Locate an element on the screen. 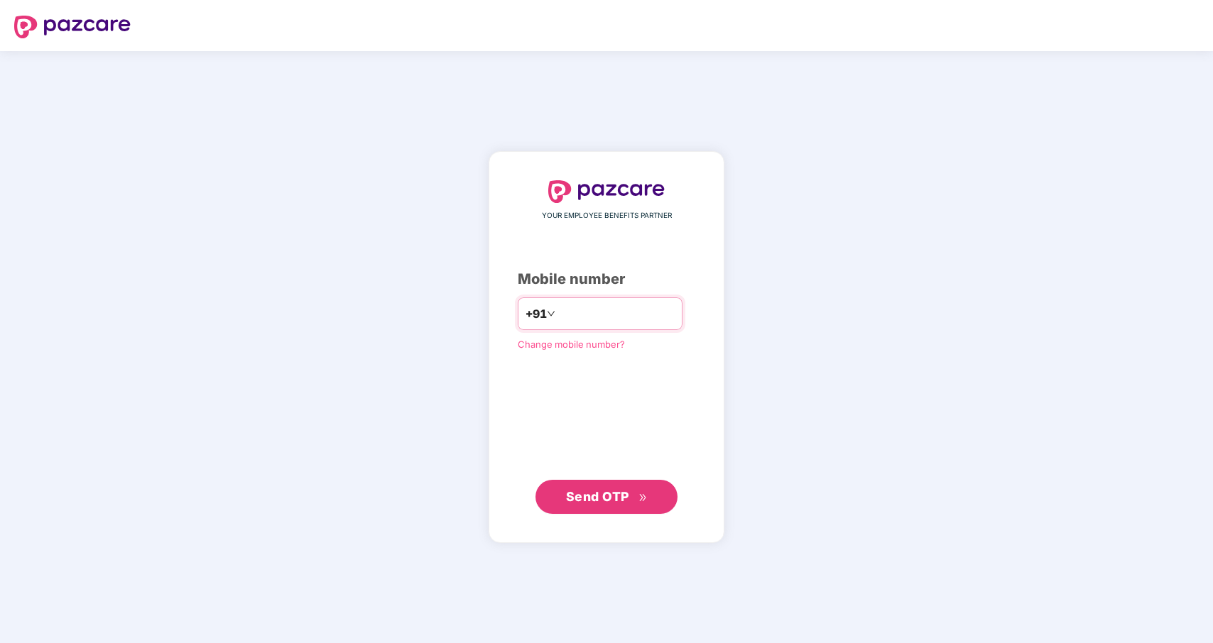 The width and height of the screenshot is (1213, 643). a: Change mobile number? is located at coordinates (571, 344).